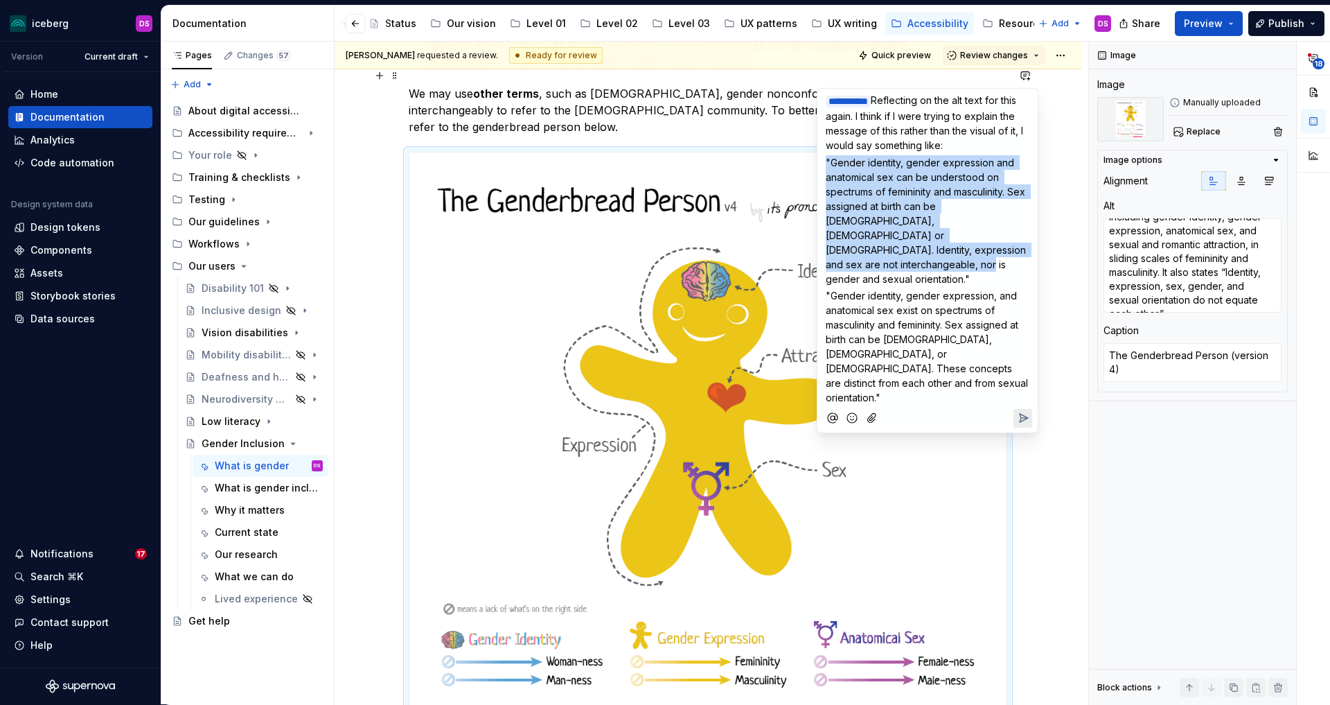  What do you see at coordinates (463, 24) in the screenshot?
I see `a: Our vision` at bounding box center [463, 24].